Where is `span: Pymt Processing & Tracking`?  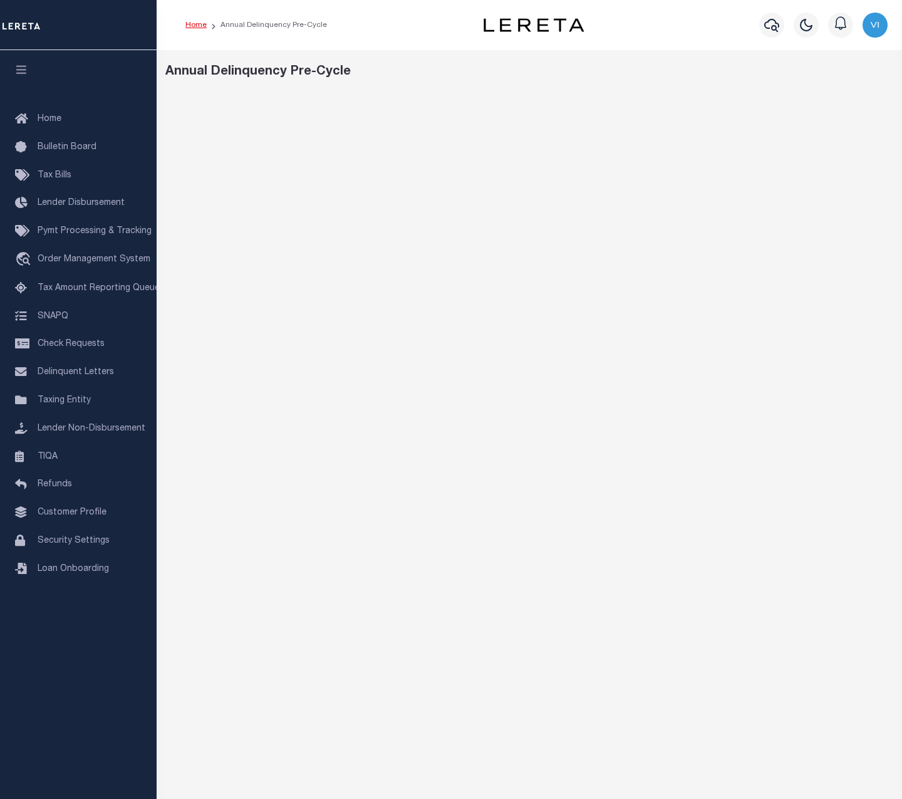
span: Pymt Processing & Tracking is located at coordinates (95, 231).